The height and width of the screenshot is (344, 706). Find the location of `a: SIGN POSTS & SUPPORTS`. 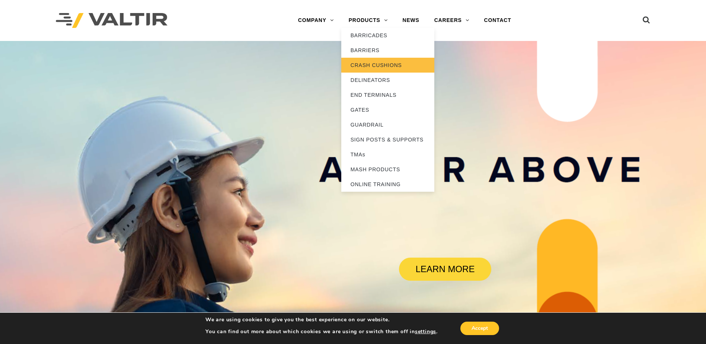

a: SIGN POSTS & SUPPORTS is located at coordinates (388, 139).